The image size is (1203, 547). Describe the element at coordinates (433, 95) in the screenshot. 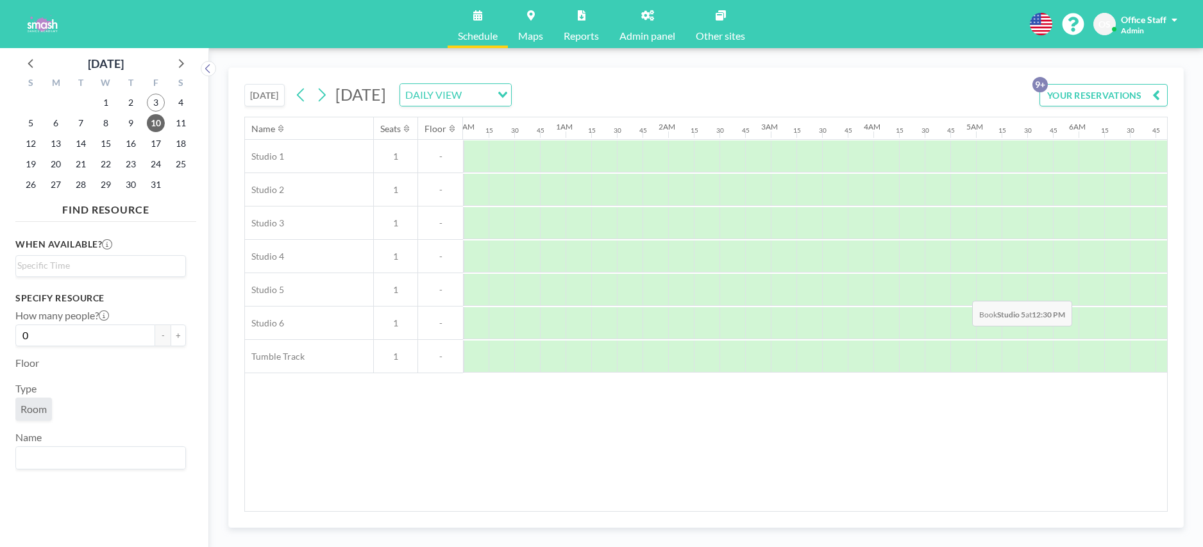

I see `span: DAILY VIEW` at that location.